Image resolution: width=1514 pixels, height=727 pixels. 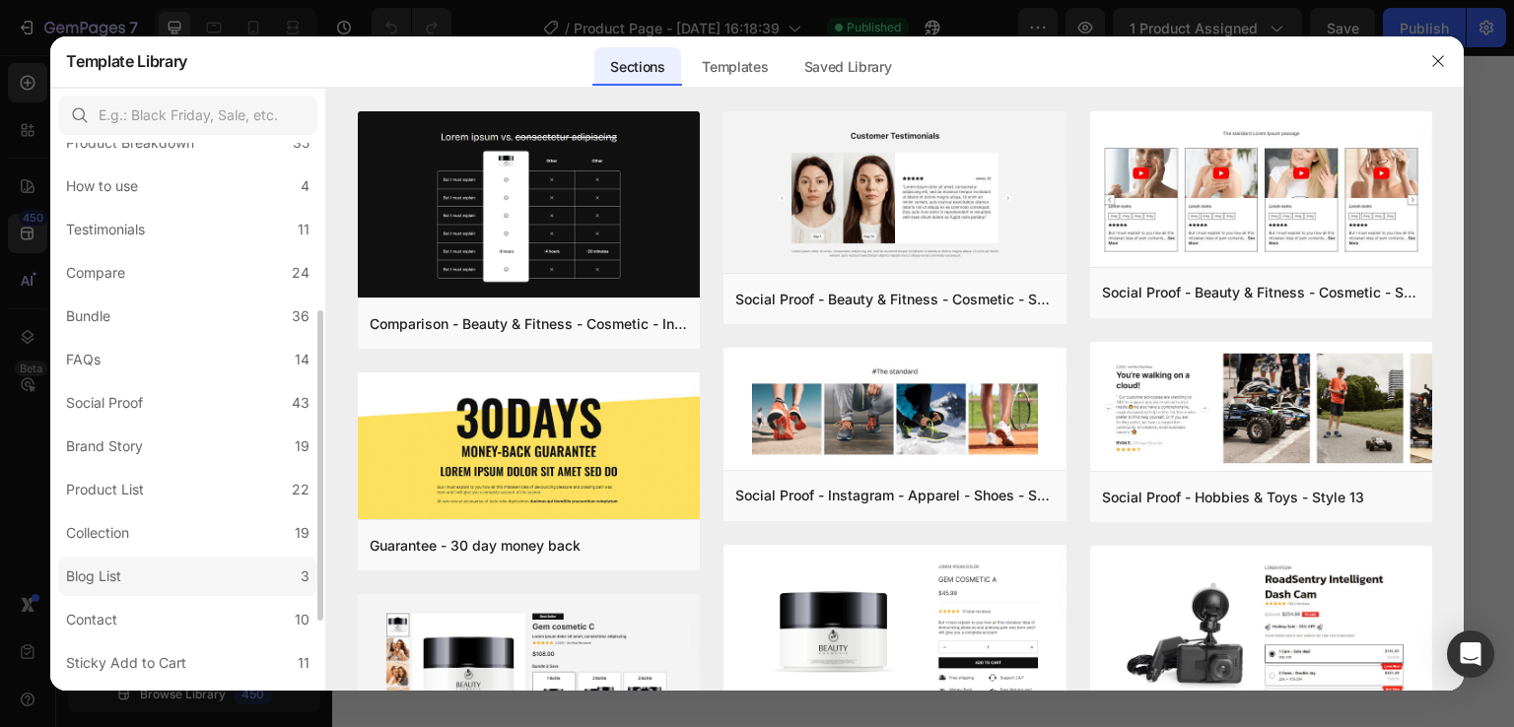 What do you see at coordinates (848, 67) in the screenshot?
I see `div: Saved Library` at bounding box center [848, 67].